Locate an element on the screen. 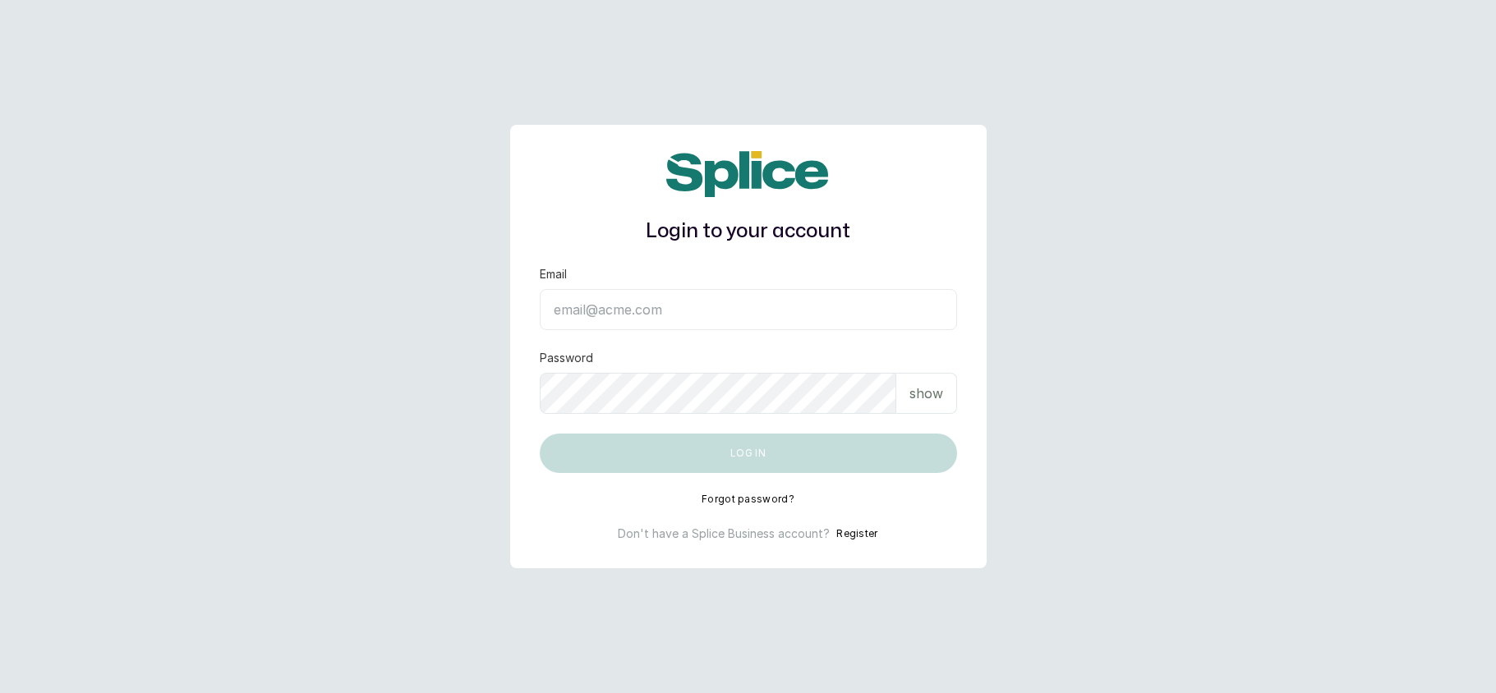  button: Register is located at coordinates (857, 534).